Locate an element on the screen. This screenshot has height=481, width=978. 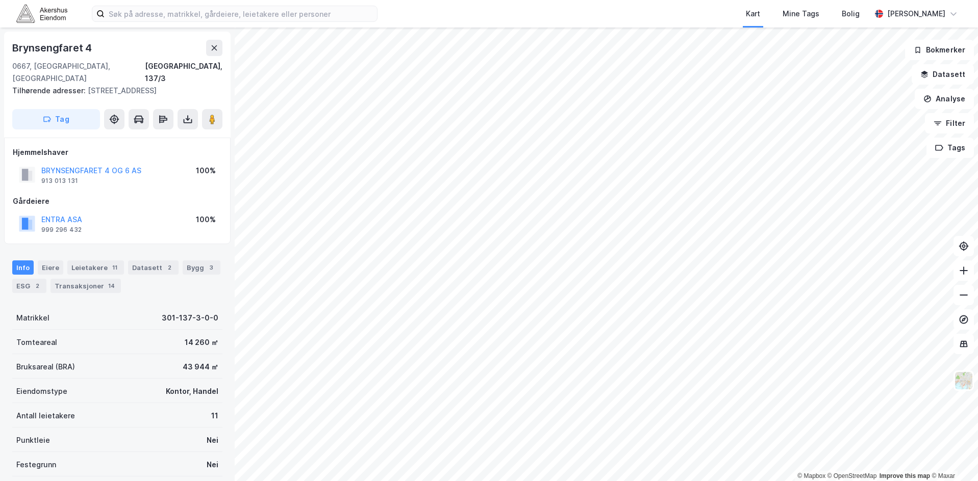
a: Improve this map is located at coordinates (904, 476).